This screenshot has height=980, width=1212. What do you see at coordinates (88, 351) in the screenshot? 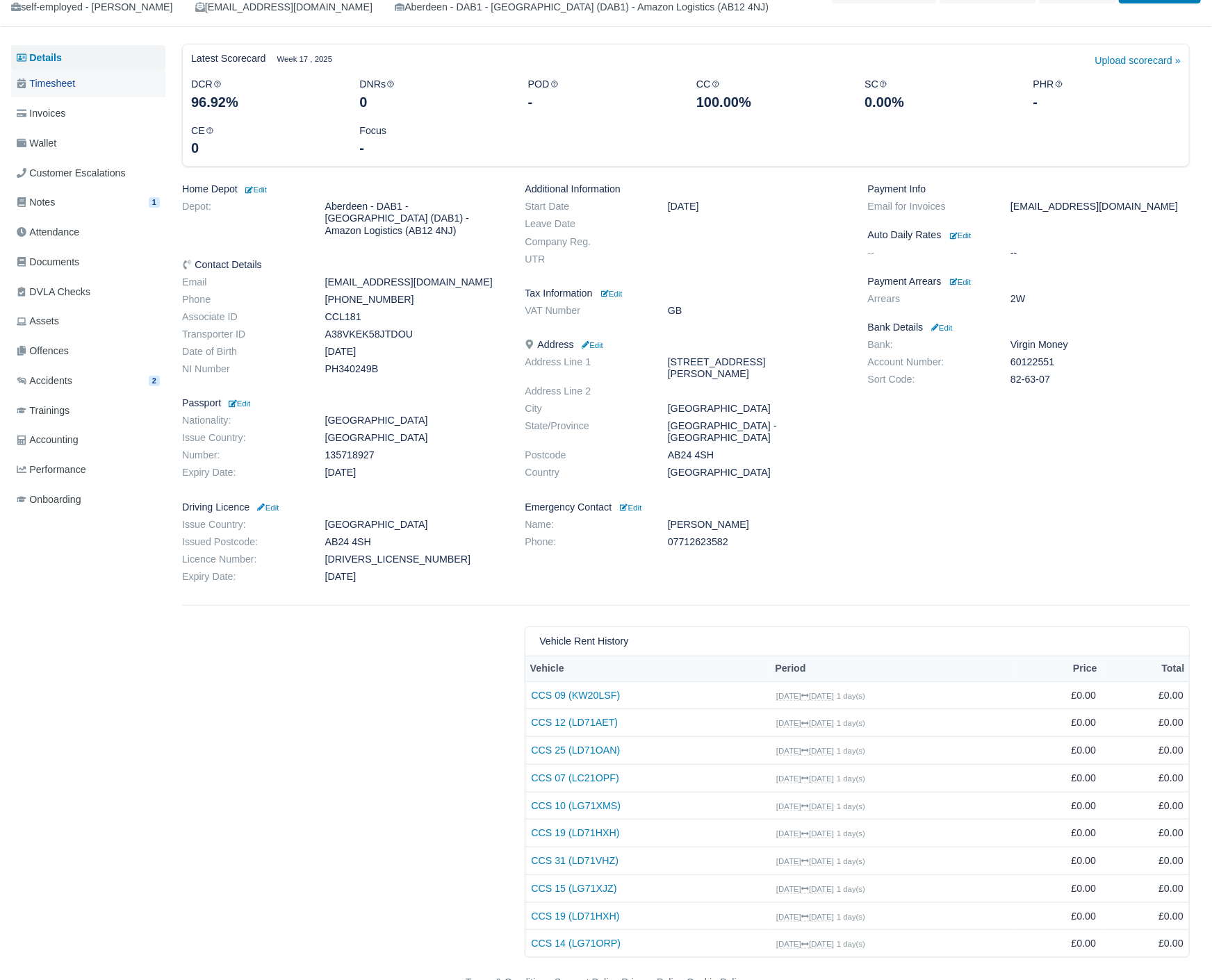
I see `a: Offences` at bounding box center [88, 351].